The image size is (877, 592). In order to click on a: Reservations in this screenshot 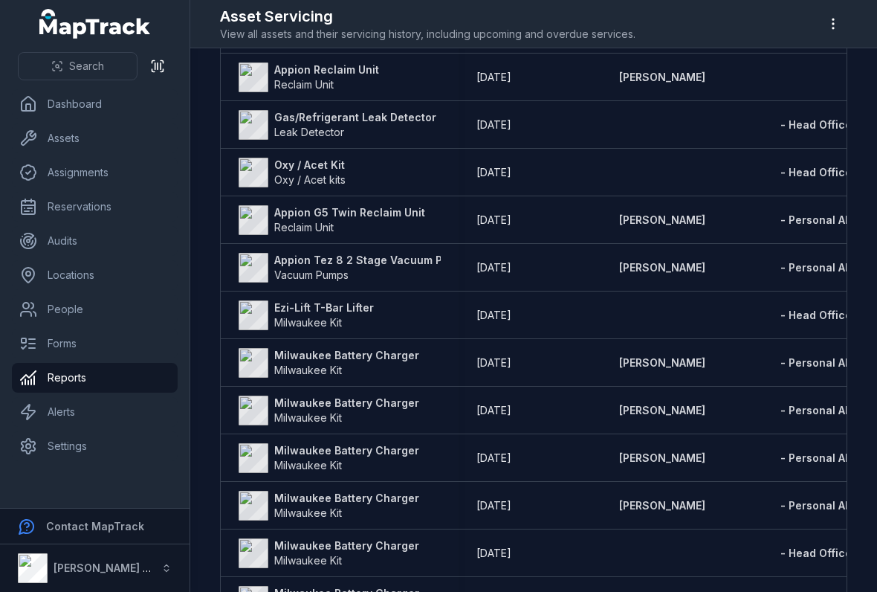, I will do `click(94, 207)`.